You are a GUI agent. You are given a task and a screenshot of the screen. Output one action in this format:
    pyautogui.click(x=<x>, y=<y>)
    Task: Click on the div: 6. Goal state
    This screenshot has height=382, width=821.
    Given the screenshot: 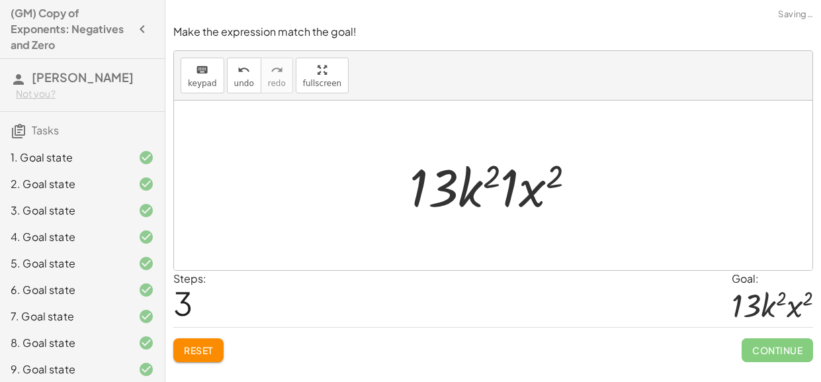 What is the action you would take?
    pyautogui.click(x=64, y=290)
    